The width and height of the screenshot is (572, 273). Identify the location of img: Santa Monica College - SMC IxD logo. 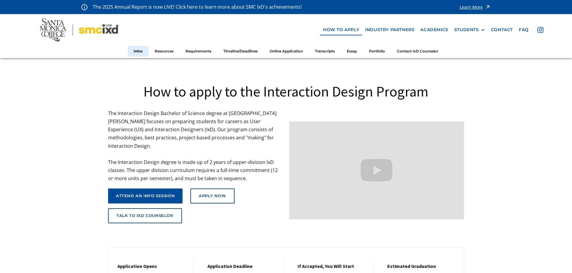
(79, 30).